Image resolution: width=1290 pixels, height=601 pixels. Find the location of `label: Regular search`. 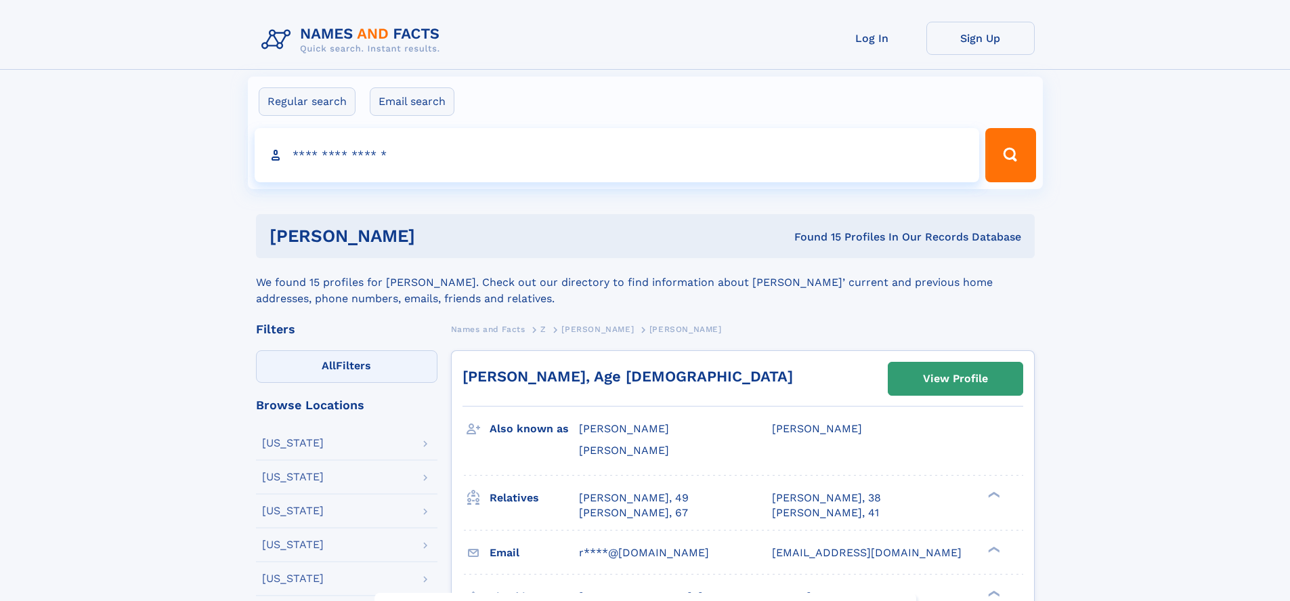

label: Regular search is located at coordinates (307, 102).